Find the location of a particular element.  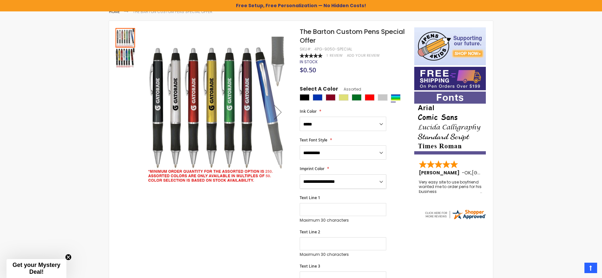

strong: SKU is located at coordinates (306, 49).